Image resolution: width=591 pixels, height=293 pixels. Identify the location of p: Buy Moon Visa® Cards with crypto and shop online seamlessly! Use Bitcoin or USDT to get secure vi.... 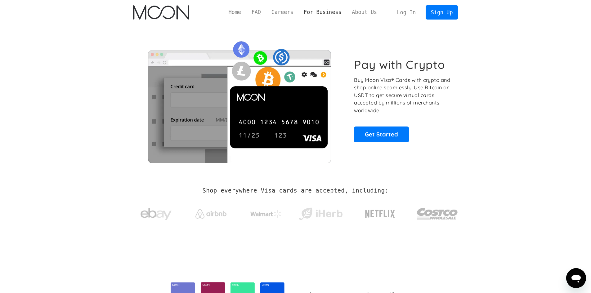
(403, 95).